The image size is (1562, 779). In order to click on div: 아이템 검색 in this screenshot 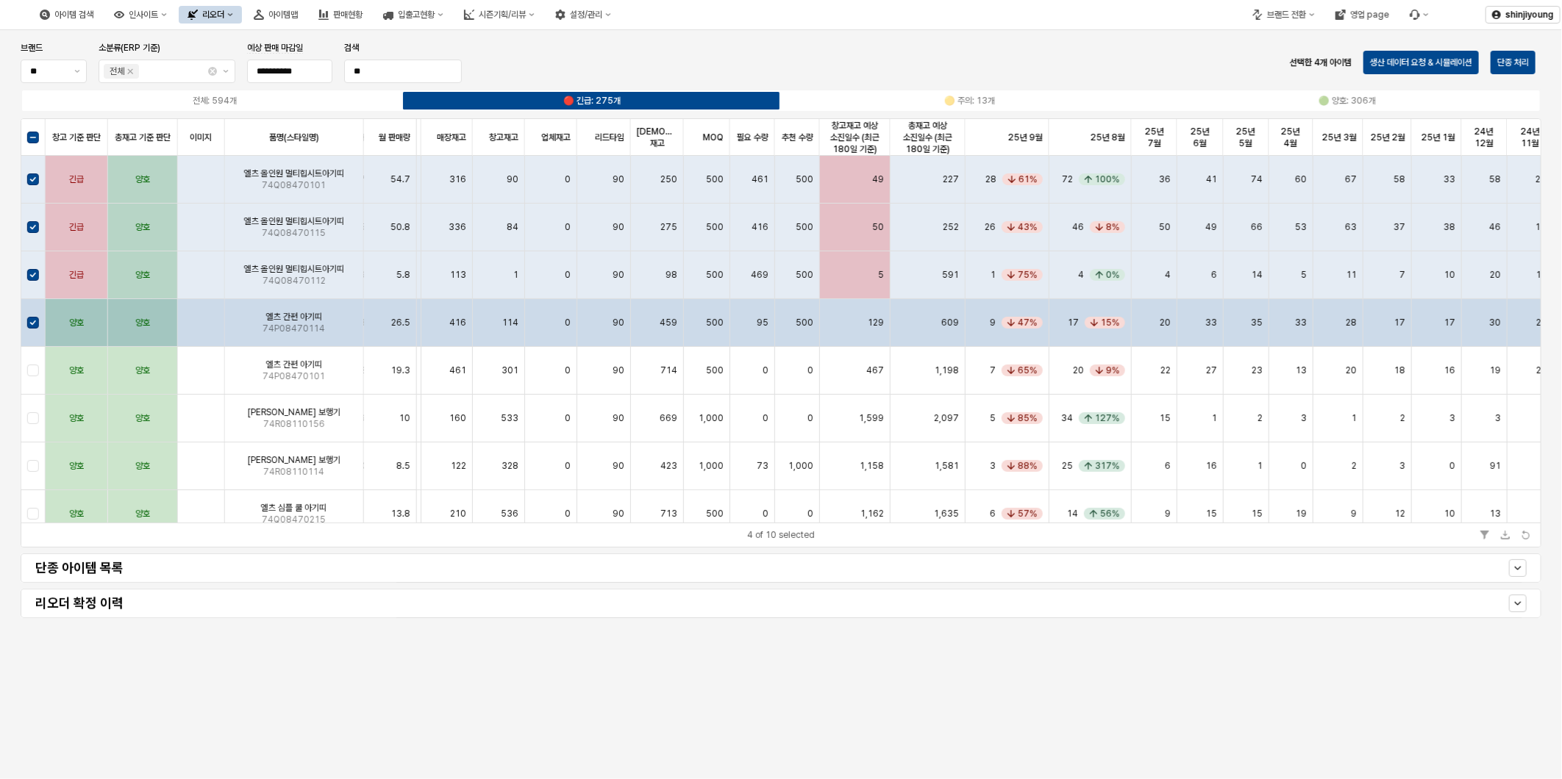, I will do `click(66, 15)`.